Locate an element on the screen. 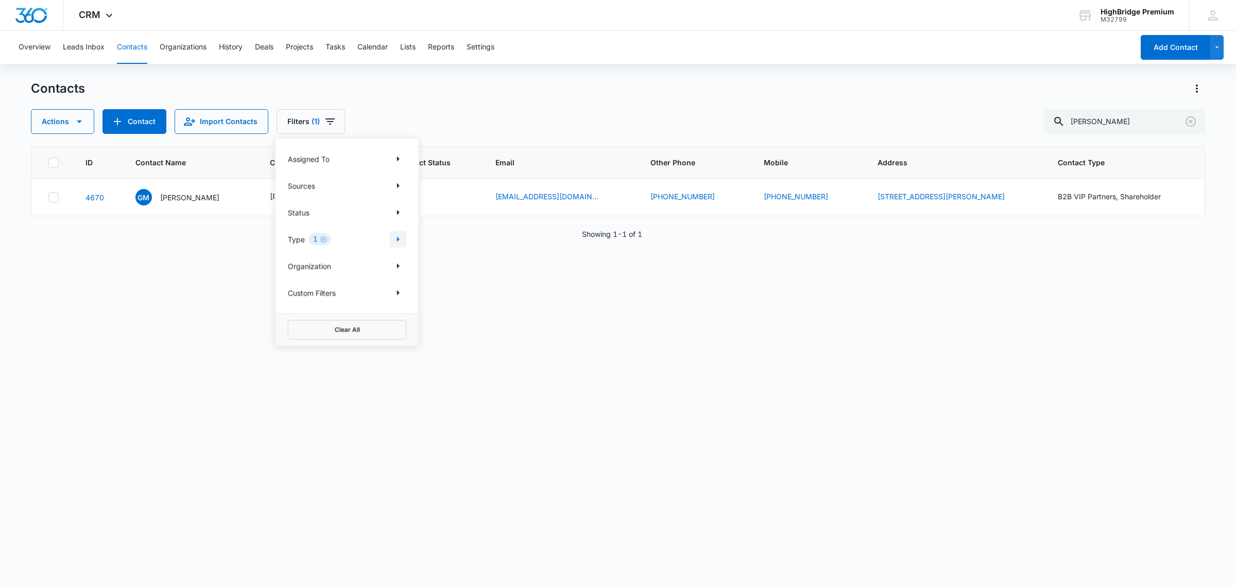 This screenshot has height=586, width=1236. p: Assigned To is located at coordinates (309, 159).